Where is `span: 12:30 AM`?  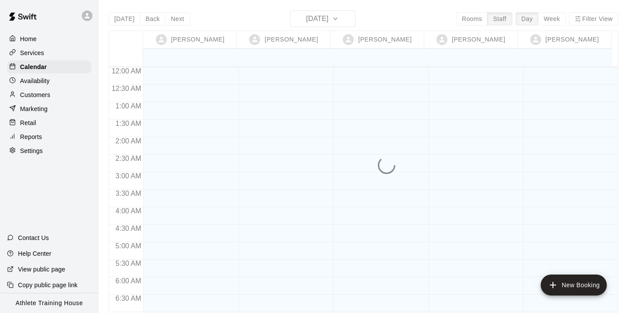
span: 12:30 AM is located at coordinates (126, 88).